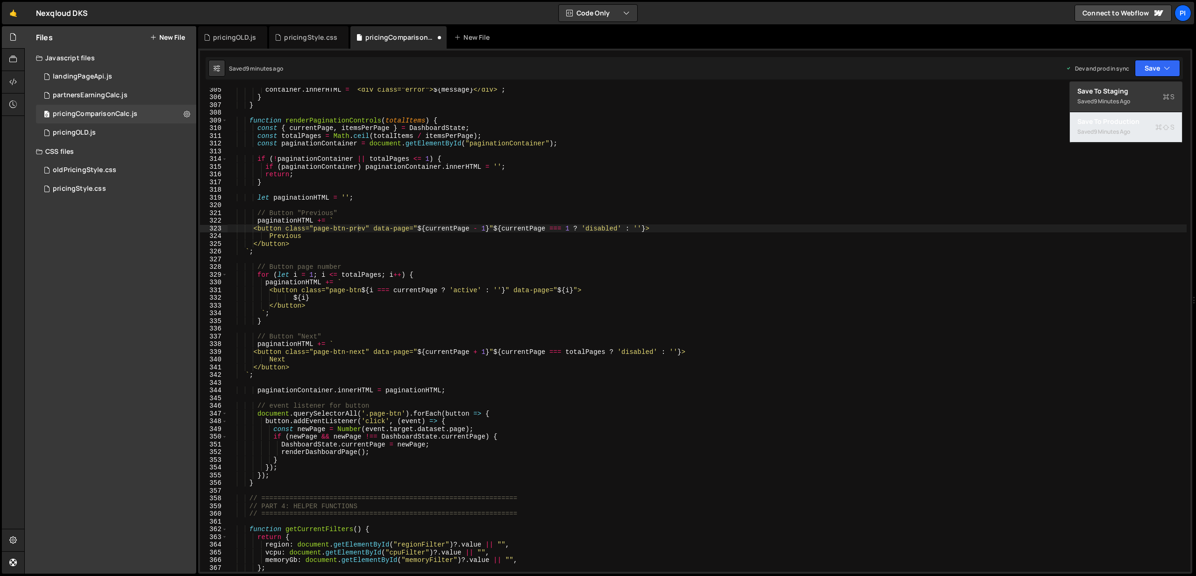 The image size is (1196, 576). I want to click on div: 334, so click(214, 313).